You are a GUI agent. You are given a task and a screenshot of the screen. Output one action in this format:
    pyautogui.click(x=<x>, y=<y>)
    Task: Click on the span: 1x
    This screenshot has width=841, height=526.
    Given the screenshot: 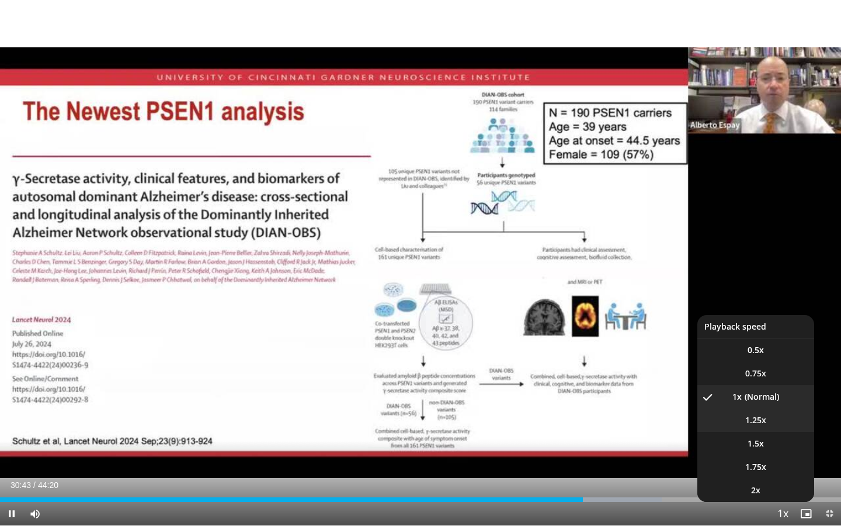 What is the action you would take?
    pyautogui.click(x=737, y=397)
    